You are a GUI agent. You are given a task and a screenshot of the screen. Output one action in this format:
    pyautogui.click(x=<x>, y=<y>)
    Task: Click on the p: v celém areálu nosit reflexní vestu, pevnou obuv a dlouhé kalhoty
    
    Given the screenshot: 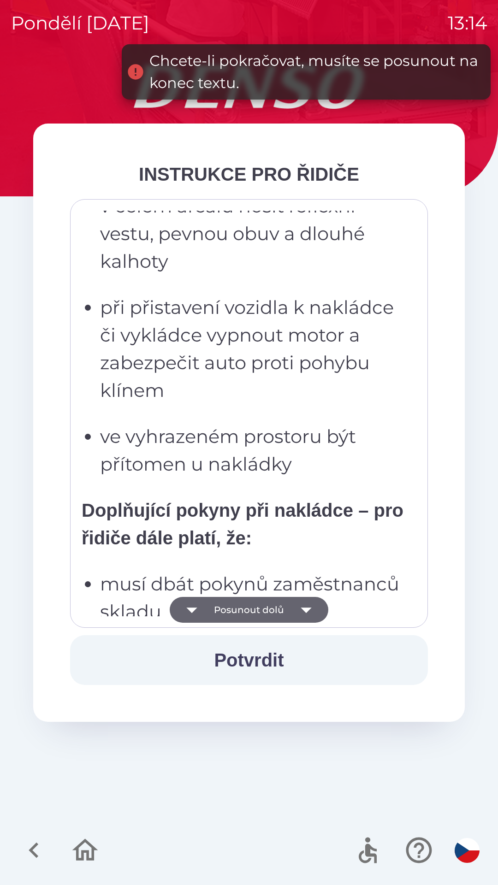 What is the action you would take?
    pyautogui.click(x=252, y=234)
    